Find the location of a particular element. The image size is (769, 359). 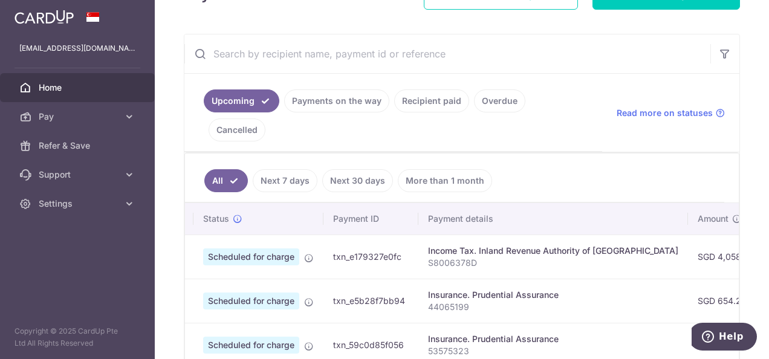

a: All is located at coordinates (226, 181).